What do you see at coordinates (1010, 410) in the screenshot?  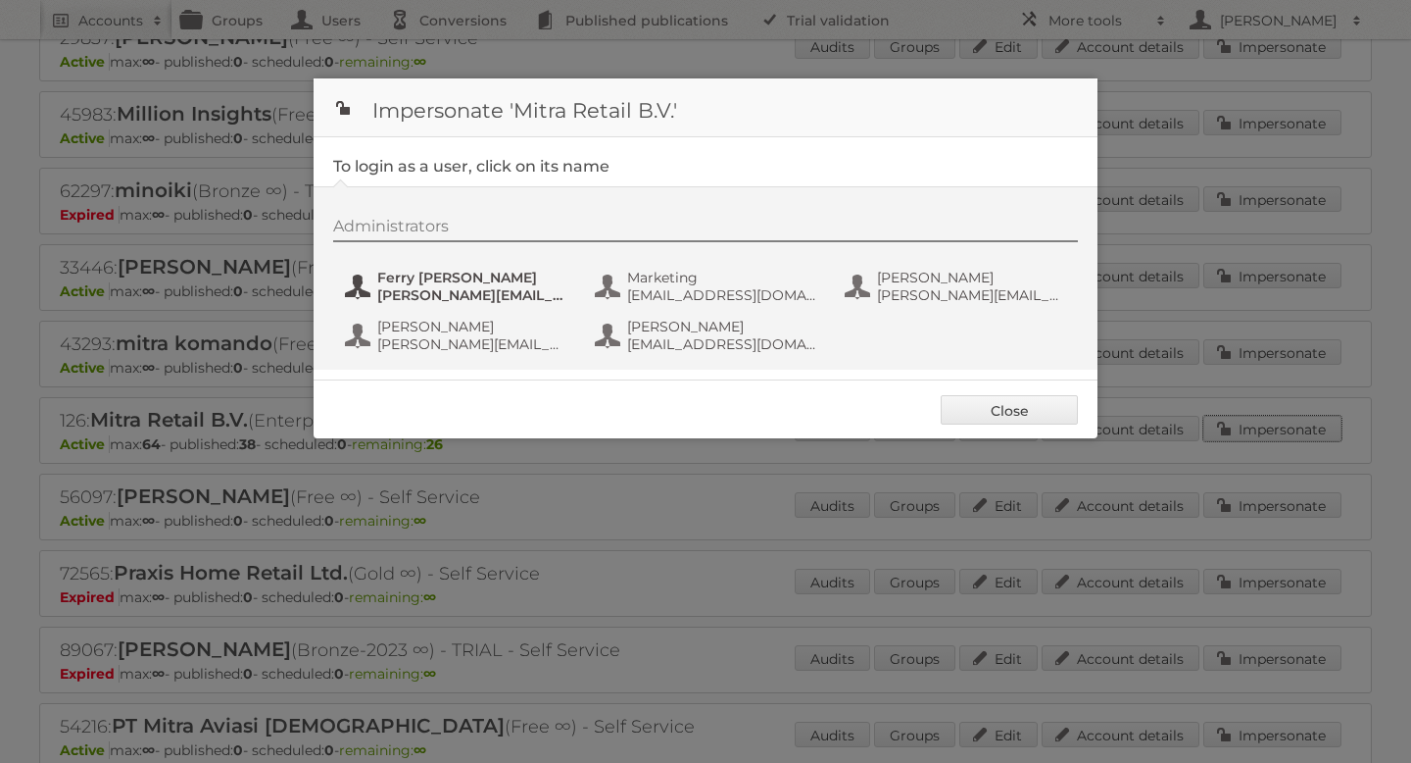 I see `a: Close` at bounding box center [1010, 410].